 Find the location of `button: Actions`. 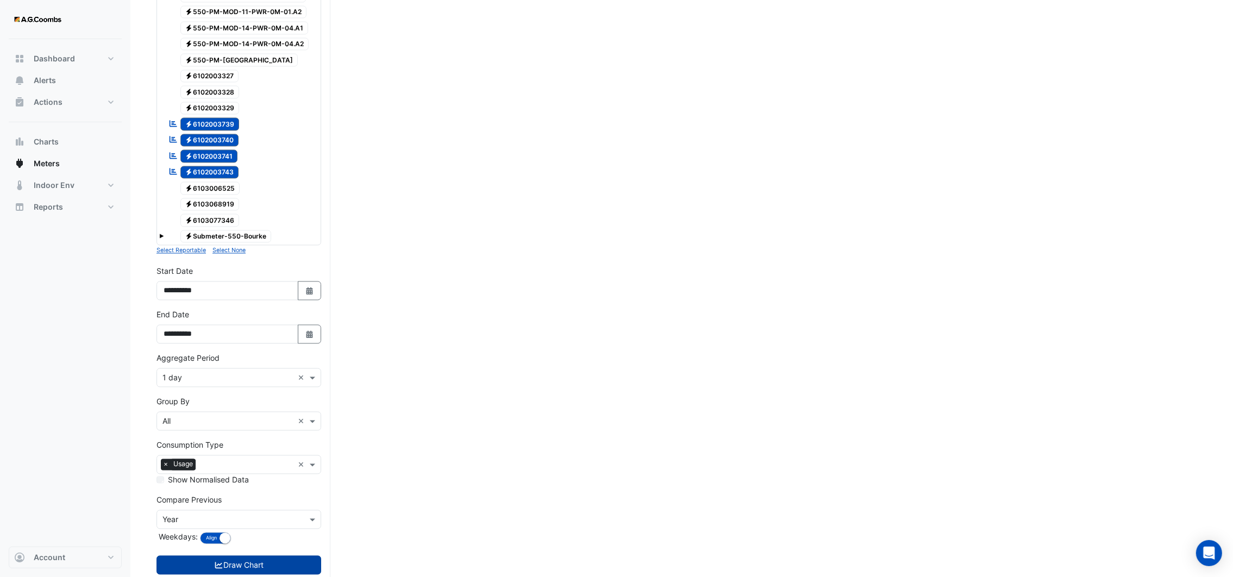

button: Actions is located at coordinates (65, 102).